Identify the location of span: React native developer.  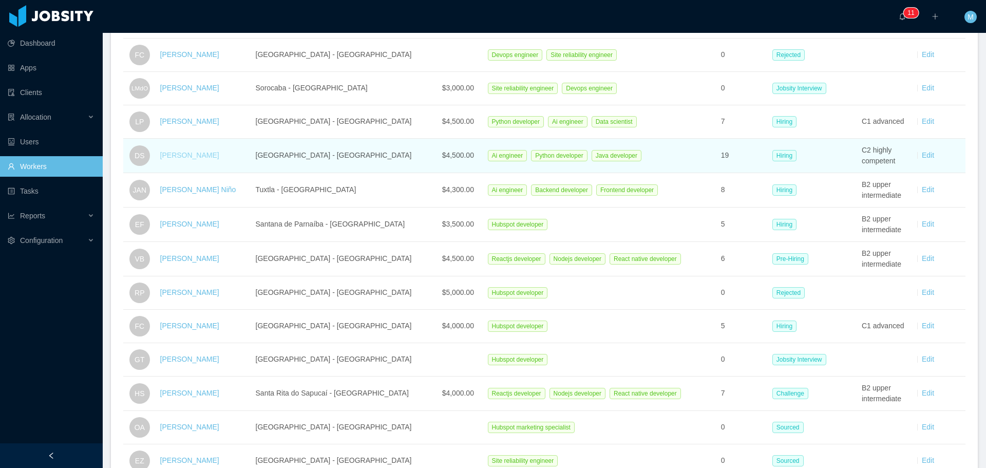
(645, 259).